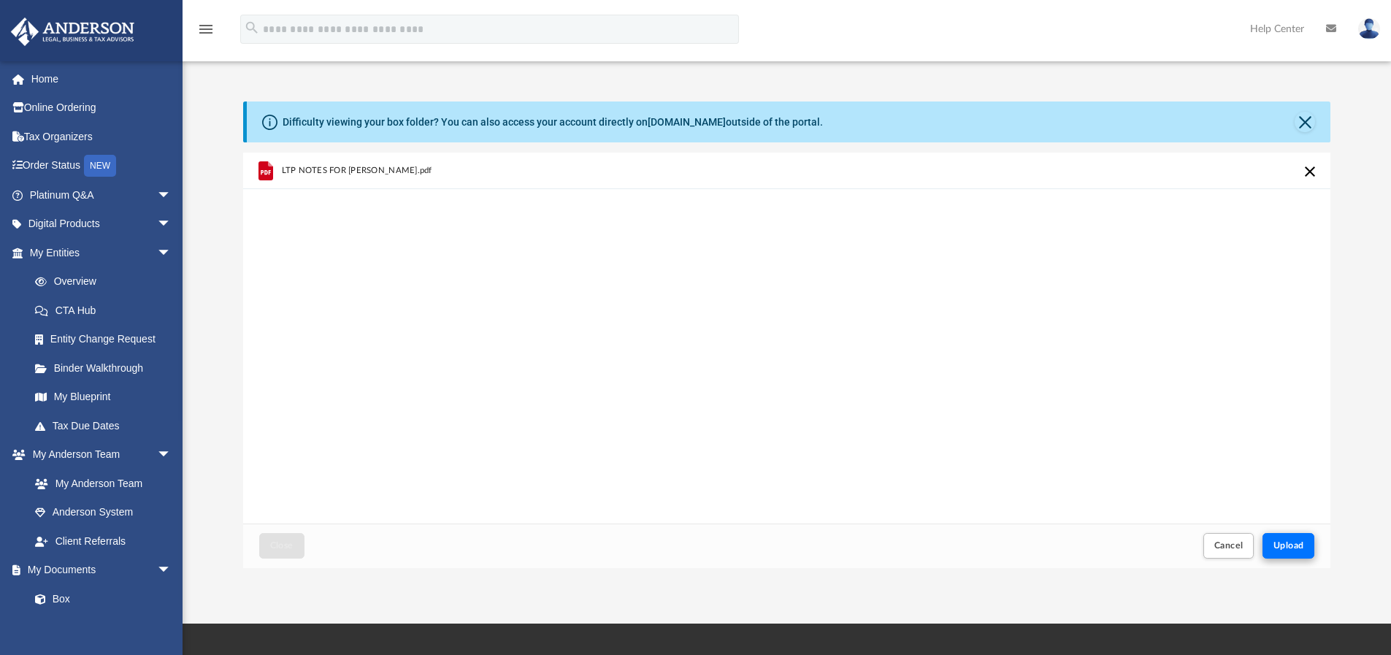 This screenshot has height=655, width=1391. I want to click on a: Entity Change Request, so click(107, 340).